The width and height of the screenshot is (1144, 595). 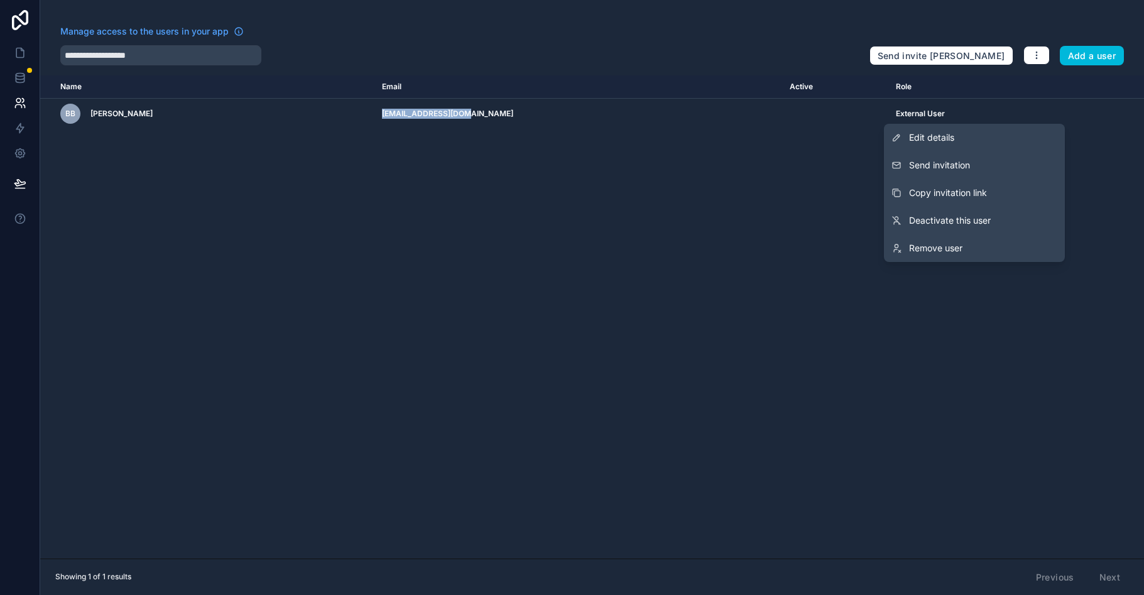 I want to click on span: External User, so click(x=921, y=114).